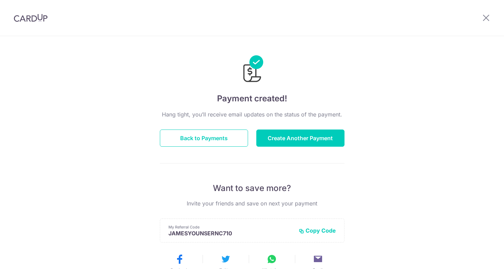  Describe the element at coordinates (231, 228) in the screenshot. I see `p: My Referral Code` at that location.